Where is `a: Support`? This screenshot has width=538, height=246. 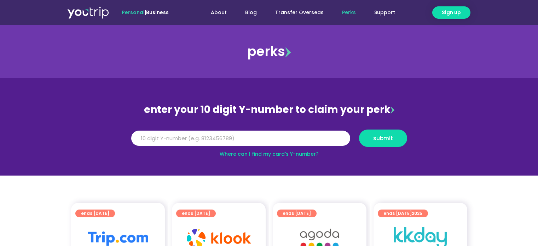
a: Support is located at coordinates (384, 12).